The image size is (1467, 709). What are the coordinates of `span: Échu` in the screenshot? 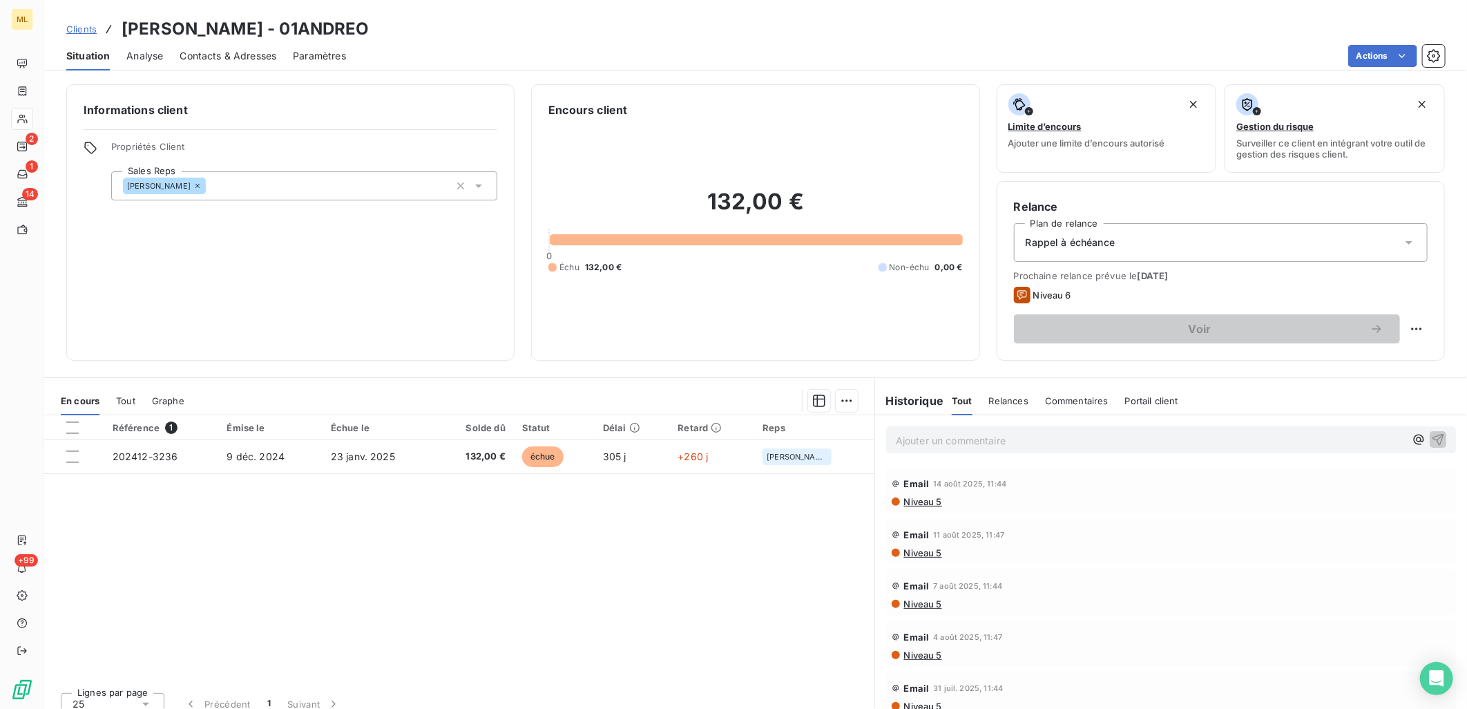 It's located at (569, 267).